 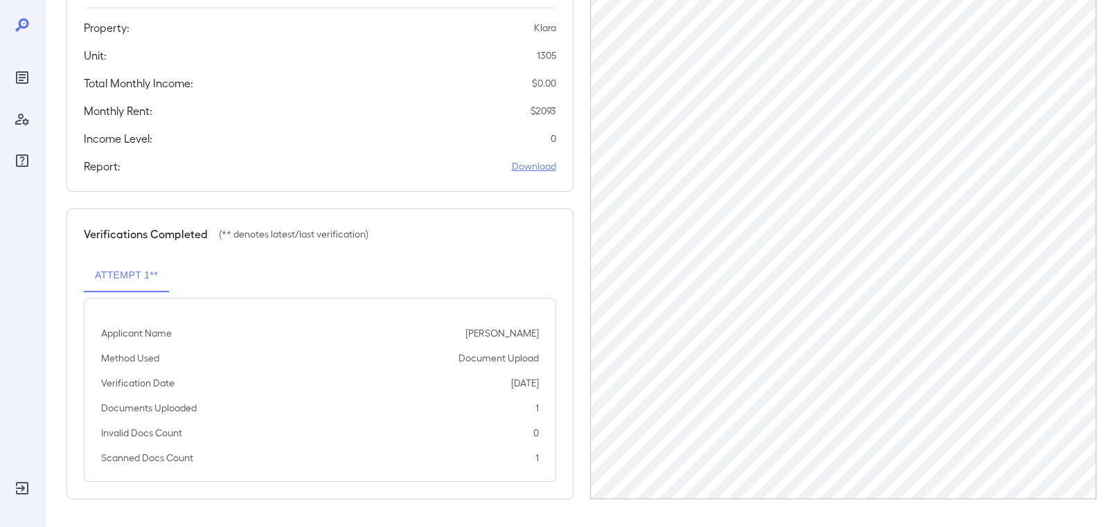 What do you see at coordinates (543, 111) in the screenshot?
I see `p: $ 2093` at bounding box center [543, 111].